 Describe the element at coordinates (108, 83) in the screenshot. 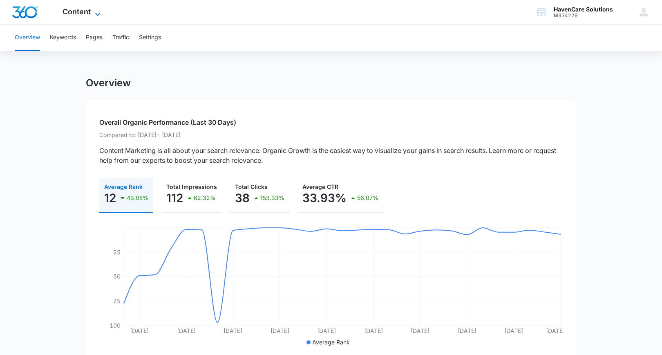

I see `h1: Overview` at that location.